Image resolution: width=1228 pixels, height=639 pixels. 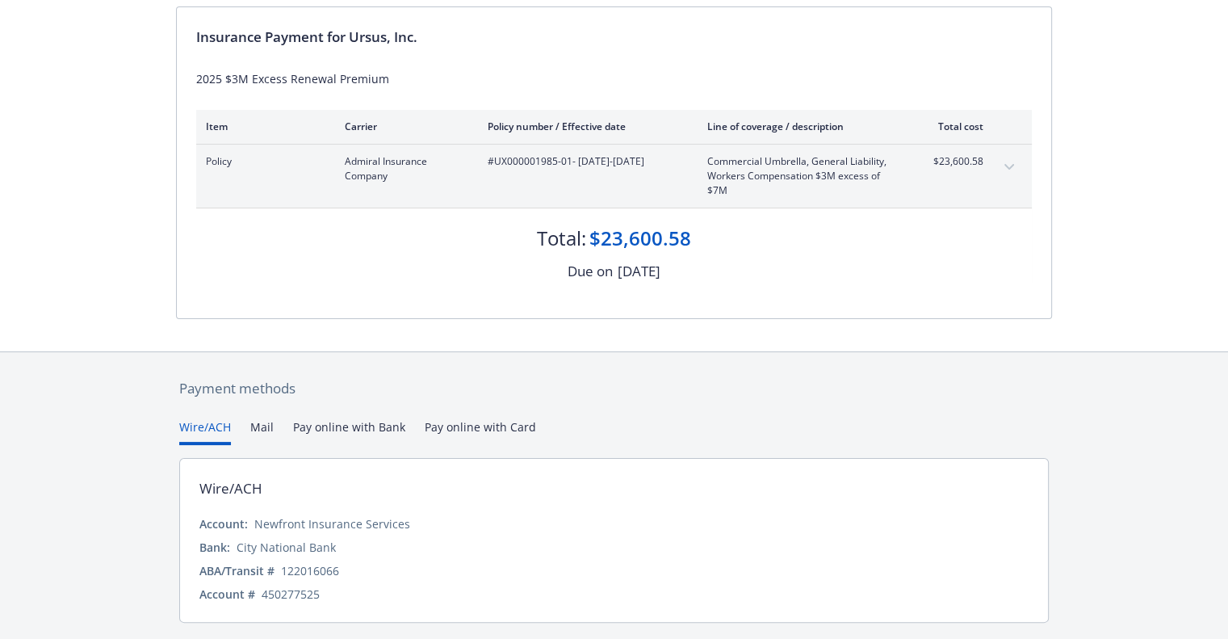 What do you see at coordinates (590, 271) in the screenshot?
I see `div: Due on` at bounding box center [590, 271].